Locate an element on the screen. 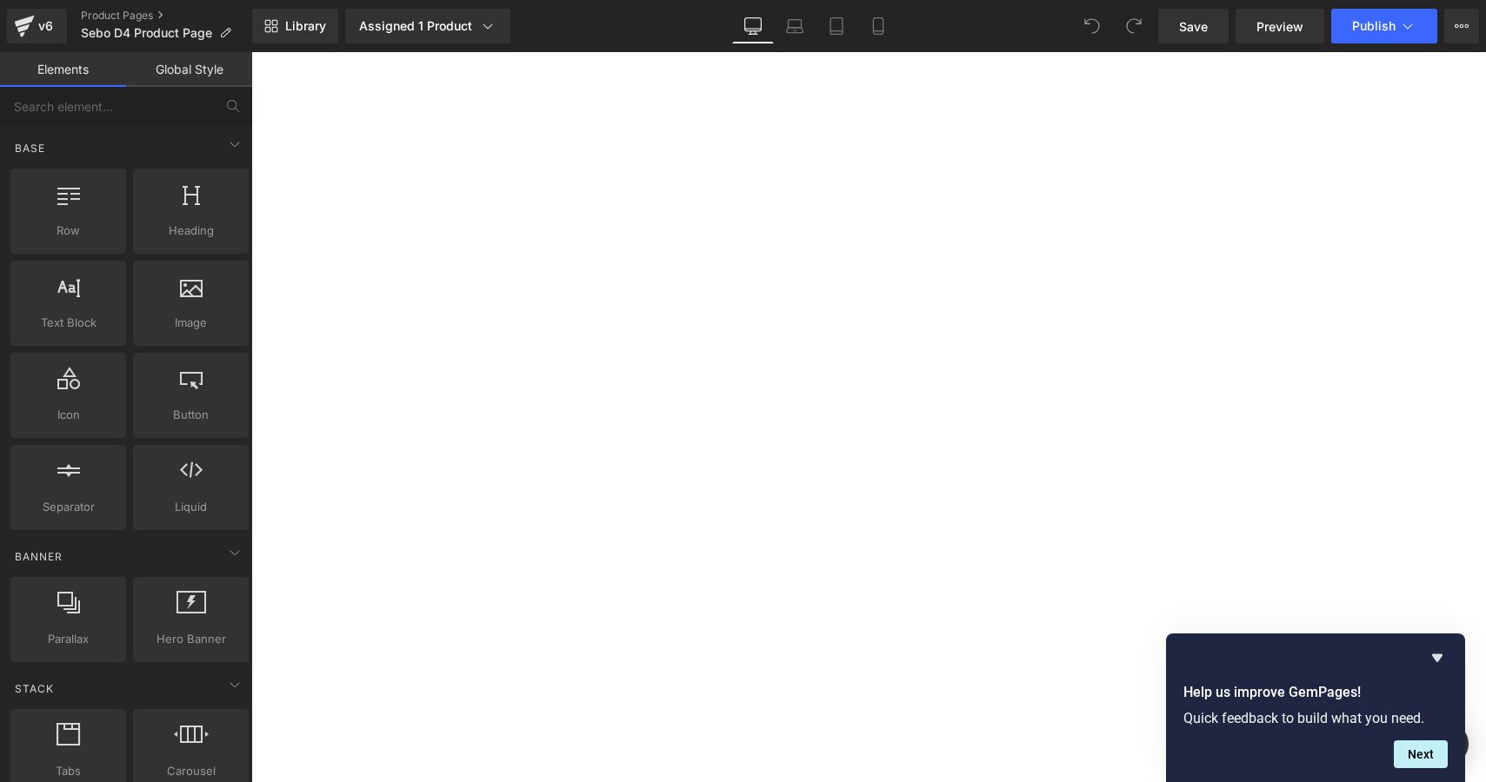  button: Undo is located at coordinates (1092, 26).